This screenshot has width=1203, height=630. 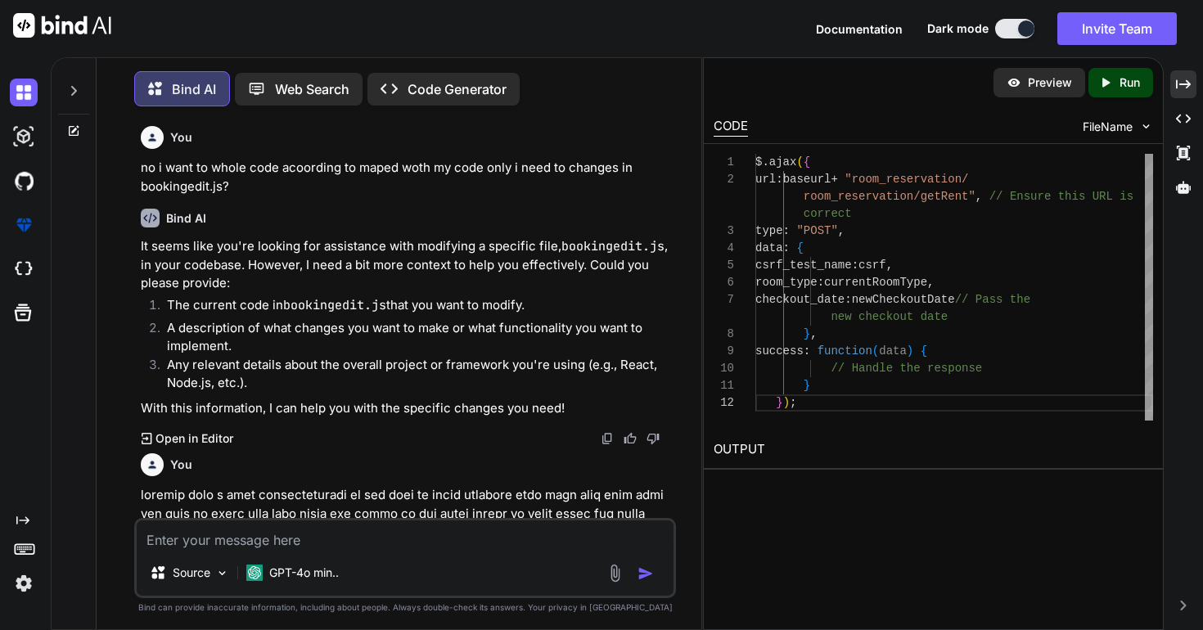 I want to click on p: no i want to whole code acoording to maped woth my code only i need to changes in bookingedit.js?, so click(x=407, y=177).